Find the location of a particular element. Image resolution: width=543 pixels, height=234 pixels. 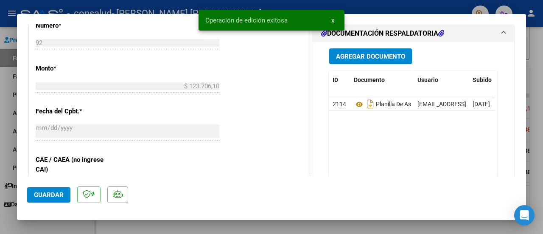

span: ID is located at coordinates (335, 80).